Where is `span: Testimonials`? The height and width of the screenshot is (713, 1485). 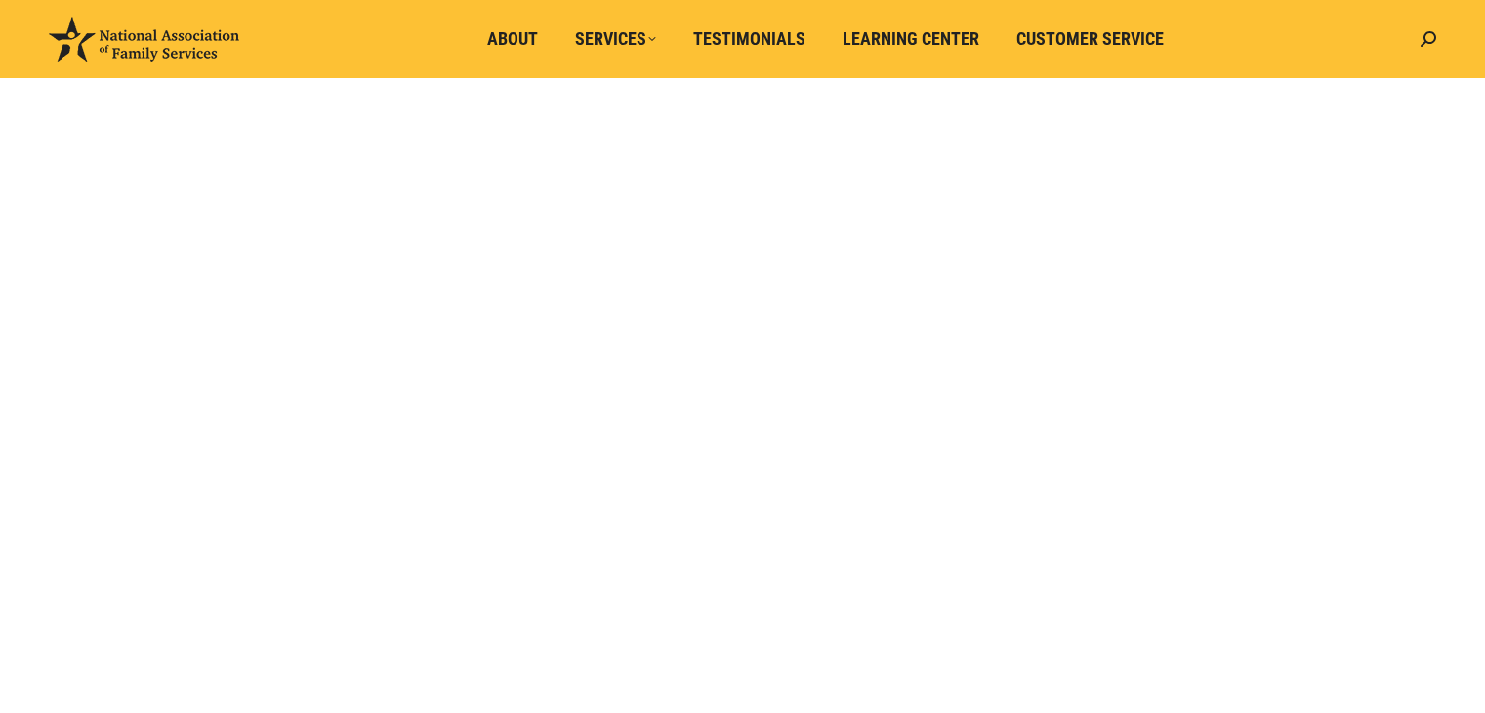 span: Testimonials is located at coordinates (749, 39).